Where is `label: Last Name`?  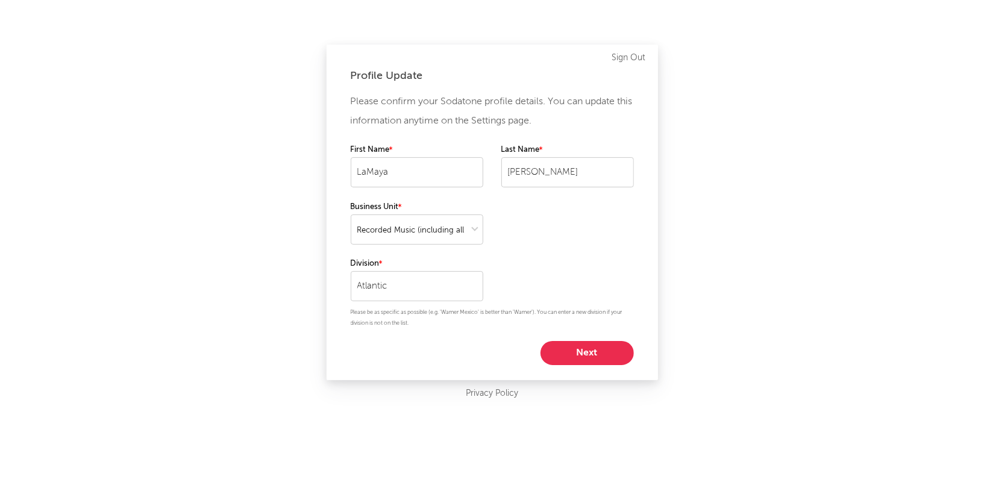
label: Last Name is located at coordinates (568, 150).